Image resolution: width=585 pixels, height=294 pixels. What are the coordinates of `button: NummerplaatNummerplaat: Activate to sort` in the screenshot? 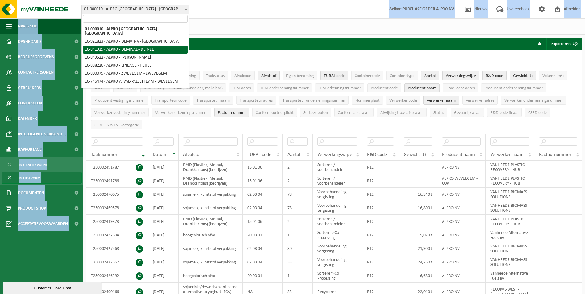 It's located at (367, 100).